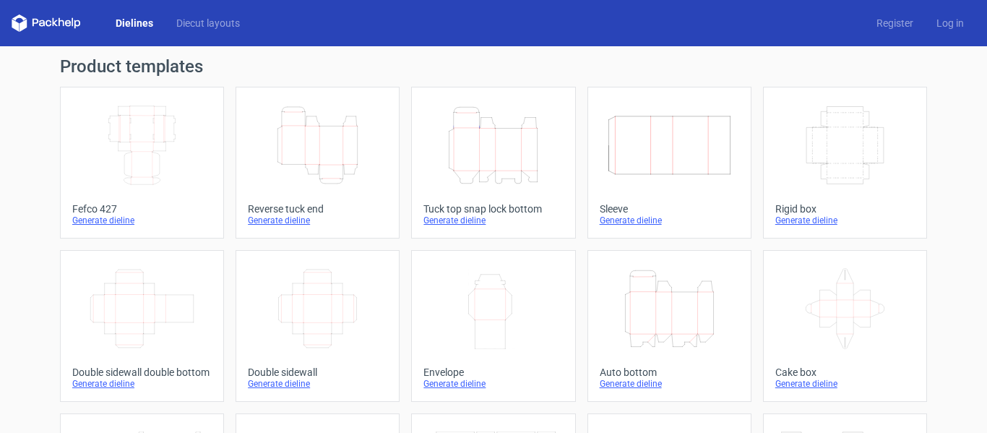 This screenshot has height=433, width=987. Describe the element at coordinates (493, 326) in the screenshot. I see `a: EnvelopeGenerate dieline` at that location.